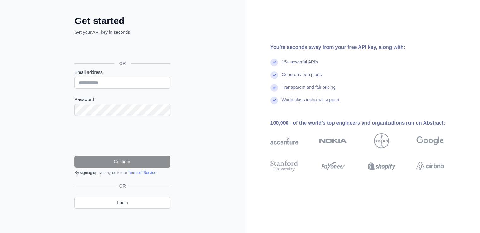 The height and width of the screenshot is (233, 480). What do you see at coordinates (310, 103) in the screenshot?
I see `div: World-class technical support` at bounding box center [310, 103].